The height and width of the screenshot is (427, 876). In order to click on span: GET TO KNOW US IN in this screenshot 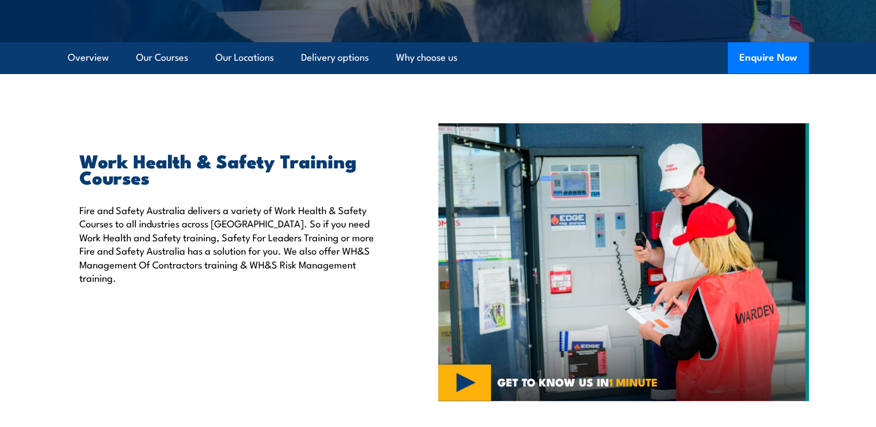, I will do `click(577, 382)`.